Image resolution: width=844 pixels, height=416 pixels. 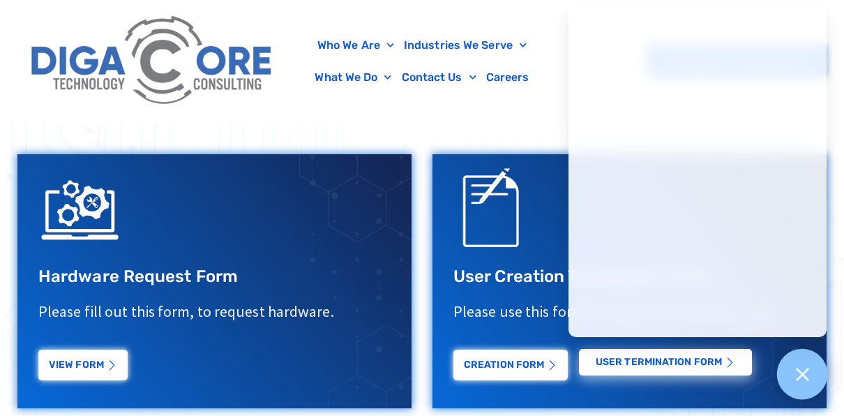 I want to click on p: Please use this form to create or terminate a user., so click(x=629, y=311).